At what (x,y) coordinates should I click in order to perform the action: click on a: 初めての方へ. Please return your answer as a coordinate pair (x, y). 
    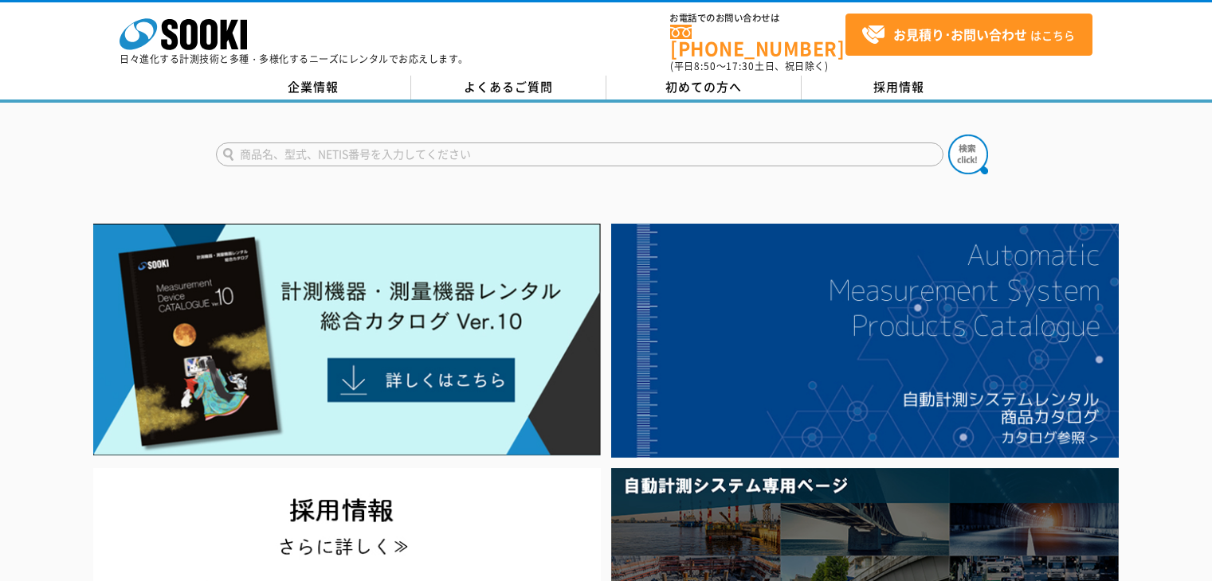
    Looking at the image, I should click on (703, 88).